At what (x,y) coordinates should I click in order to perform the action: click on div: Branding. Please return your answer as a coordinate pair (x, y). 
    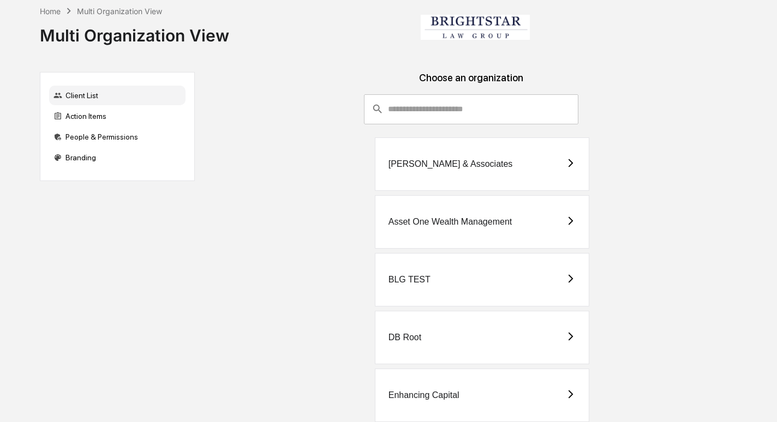
    Looking at the image, I should click on (117, 158).